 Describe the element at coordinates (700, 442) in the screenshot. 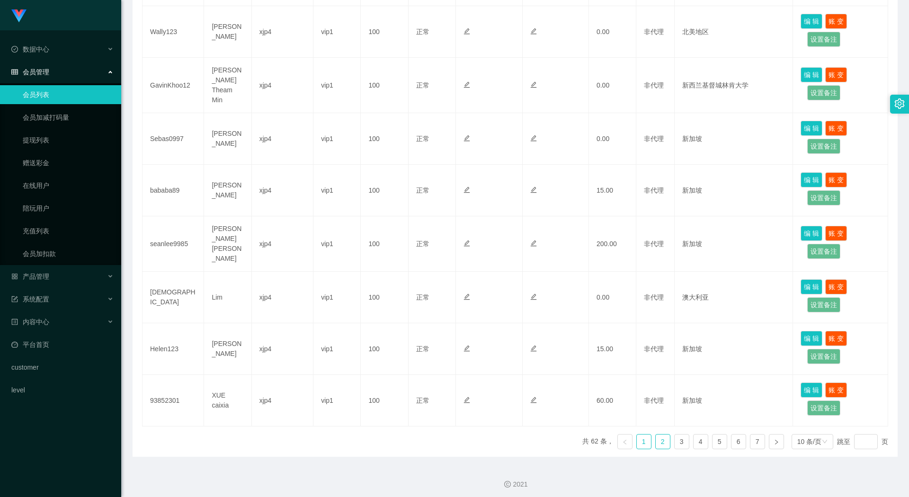

I see `a: 4` at that location.